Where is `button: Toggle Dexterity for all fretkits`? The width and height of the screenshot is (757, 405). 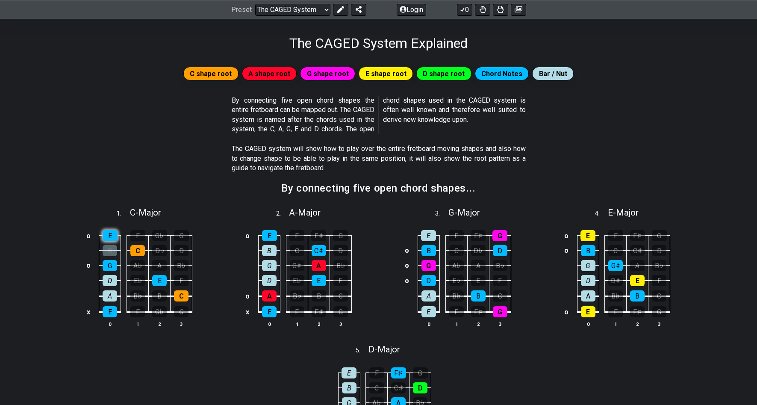
button: Toggle Dexterity for all fretkits is located at coordinates (482, 9).